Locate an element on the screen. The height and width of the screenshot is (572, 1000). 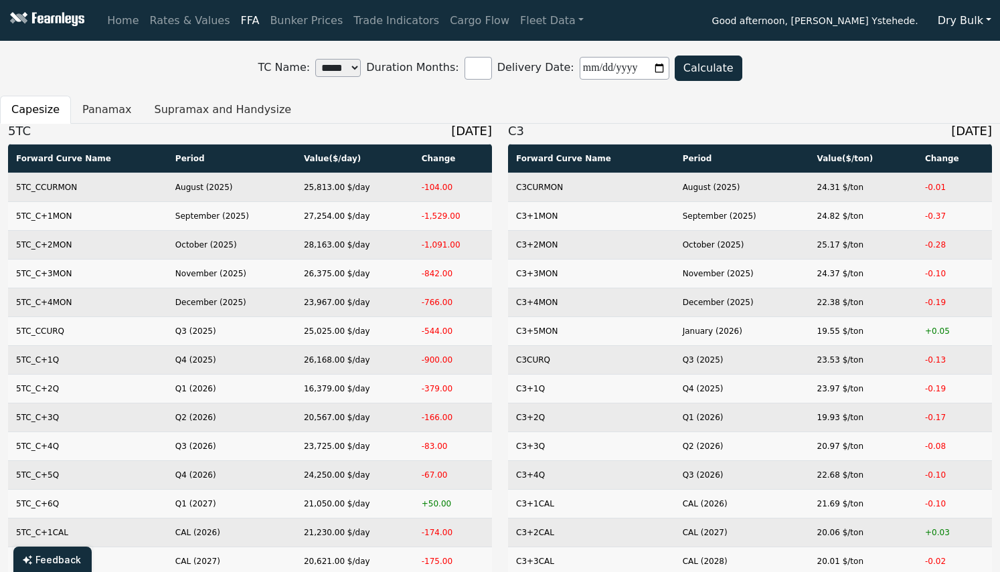
td: 23,967.00 $/day is located at coordinates (355, 302).